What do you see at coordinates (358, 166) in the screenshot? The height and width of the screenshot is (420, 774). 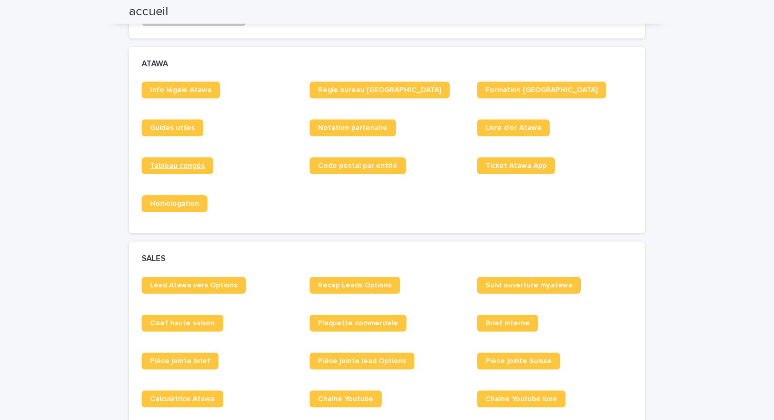 I see `a: Code postal par entité` at bounding box center [358, 166].